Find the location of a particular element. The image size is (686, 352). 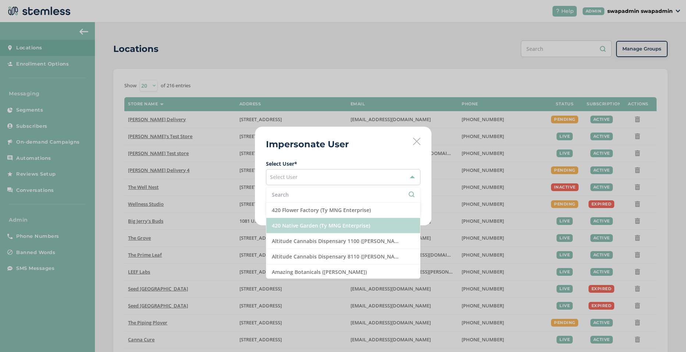

span: Select User is located at coordinates (284, 177).